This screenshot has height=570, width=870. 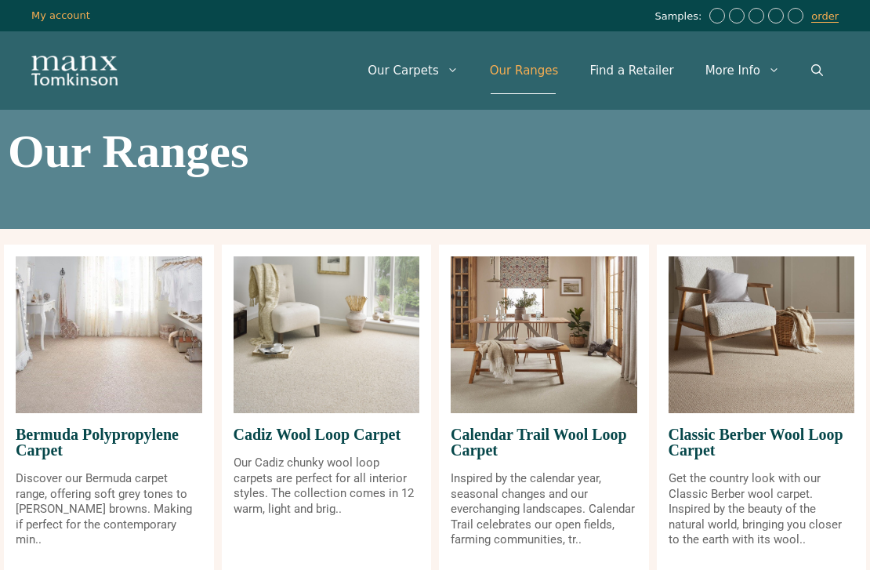 What do you see at coordinates (742, 71) in the screenshot?
I see `a: More Info` at bounding box center [742, 71].